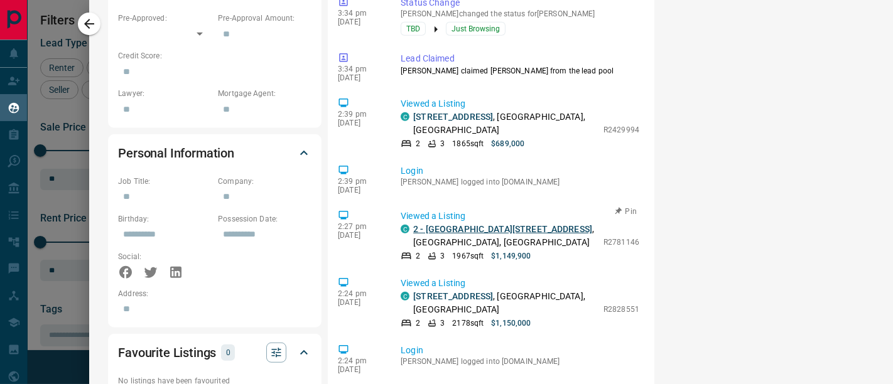 The width and height of the screenshot is (893, 384). What do you see at coordinates (520, 58) in the screenshot?
I see `p: Lead Claimed` at bounding box center [520, 58].